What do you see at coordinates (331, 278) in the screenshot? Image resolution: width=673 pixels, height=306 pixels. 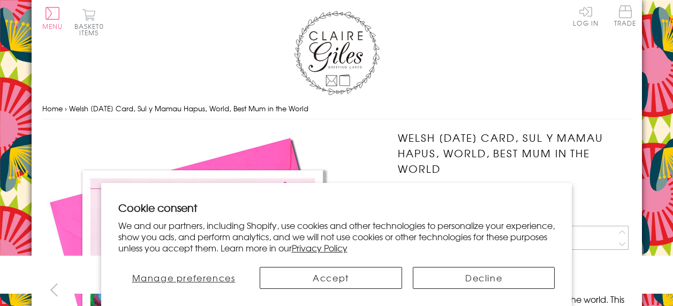 I see `button: Accept` at bounding box center [331, 278].